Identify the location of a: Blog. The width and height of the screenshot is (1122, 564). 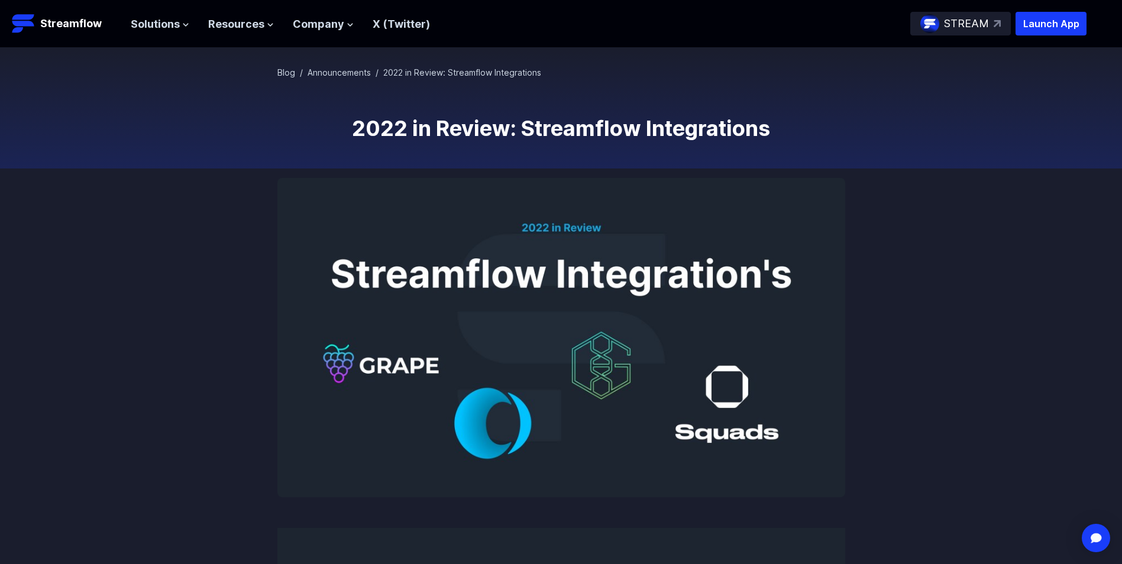
(286, 72).